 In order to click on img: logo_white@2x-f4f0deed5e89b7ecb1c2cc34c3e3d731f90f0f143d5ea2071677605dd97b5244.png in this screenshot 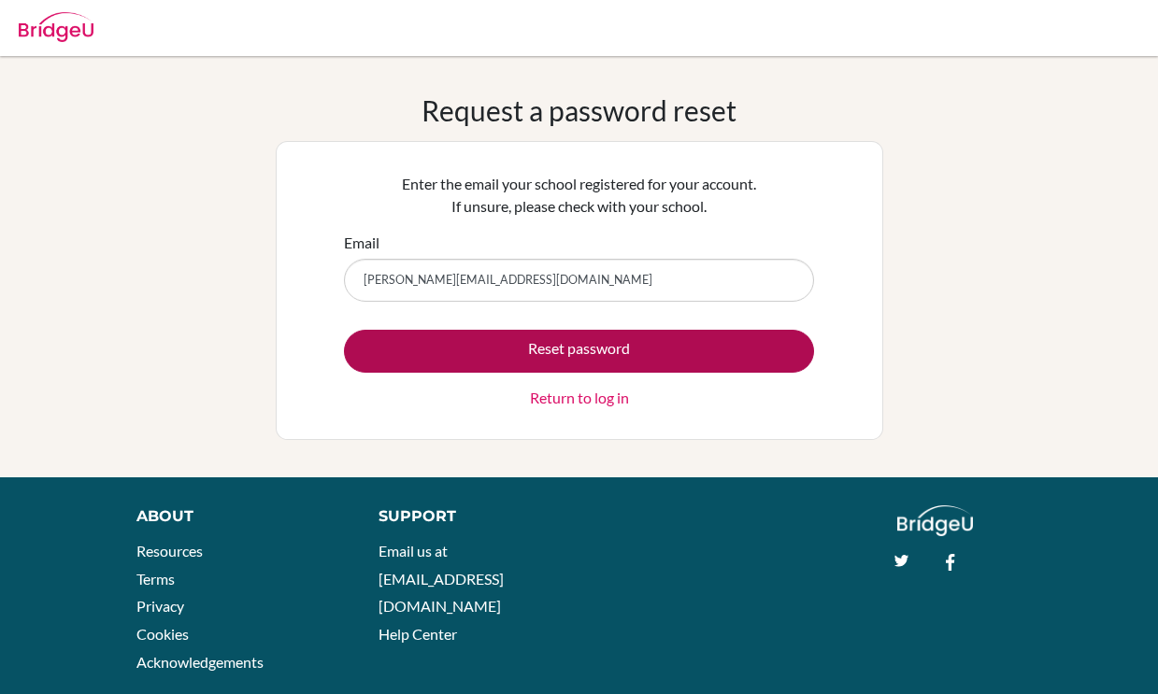, I will do `click(935, 521)`.